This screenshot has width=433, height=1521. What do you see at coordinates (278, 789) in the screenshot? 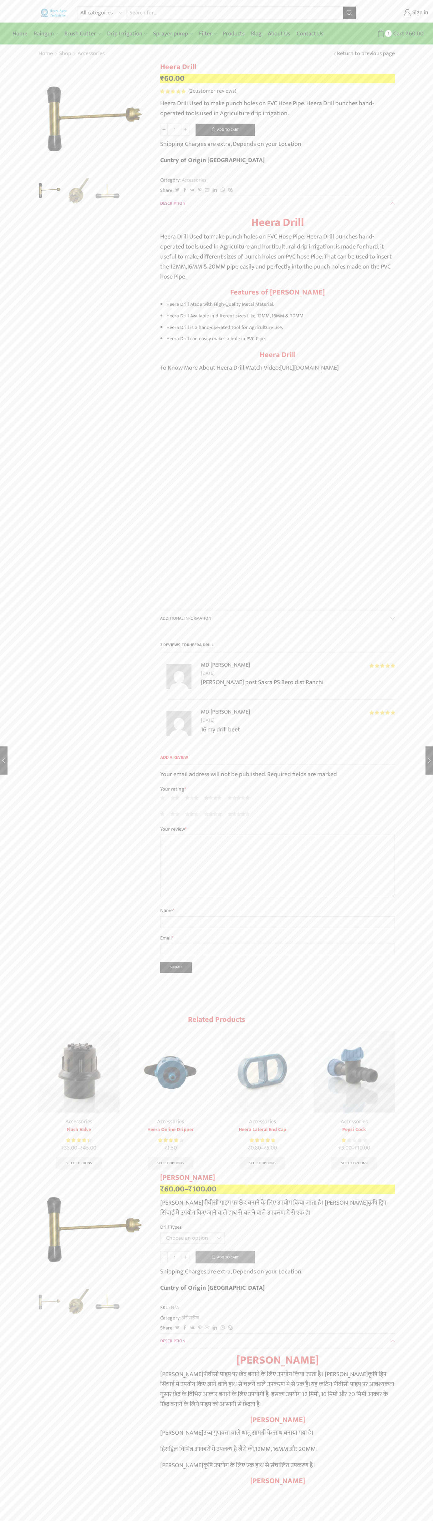
I see `label: Your rating` at bounding box center [278, 789].